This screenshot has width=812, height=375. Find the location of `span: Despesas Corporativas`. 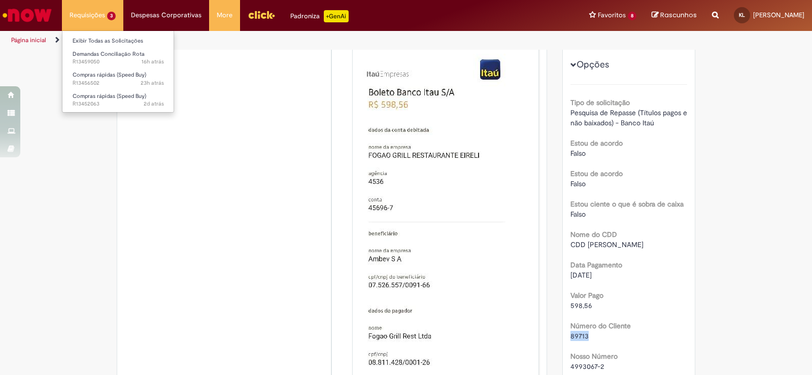

span: Despesas Corporativas is located at coordinates (166, 15).